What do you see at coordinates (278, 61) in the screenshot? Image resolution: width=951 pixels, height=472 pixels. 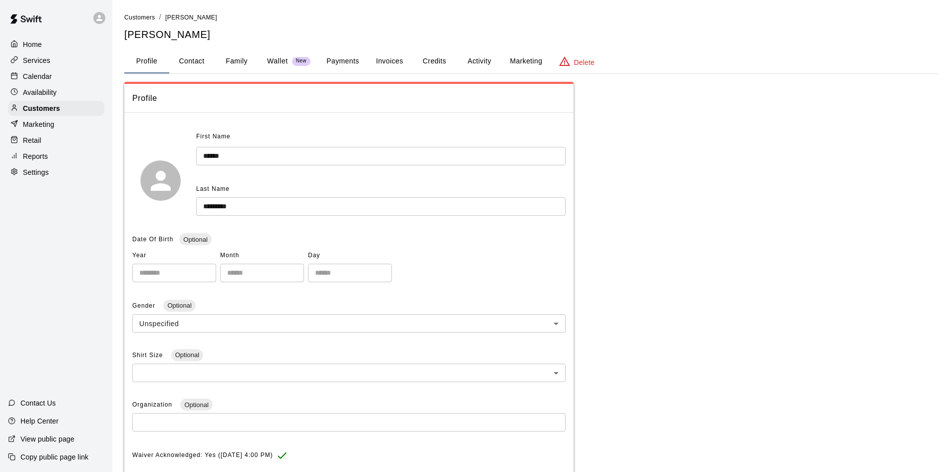 I see `p: Wallet` at bounding box center [278, 61].